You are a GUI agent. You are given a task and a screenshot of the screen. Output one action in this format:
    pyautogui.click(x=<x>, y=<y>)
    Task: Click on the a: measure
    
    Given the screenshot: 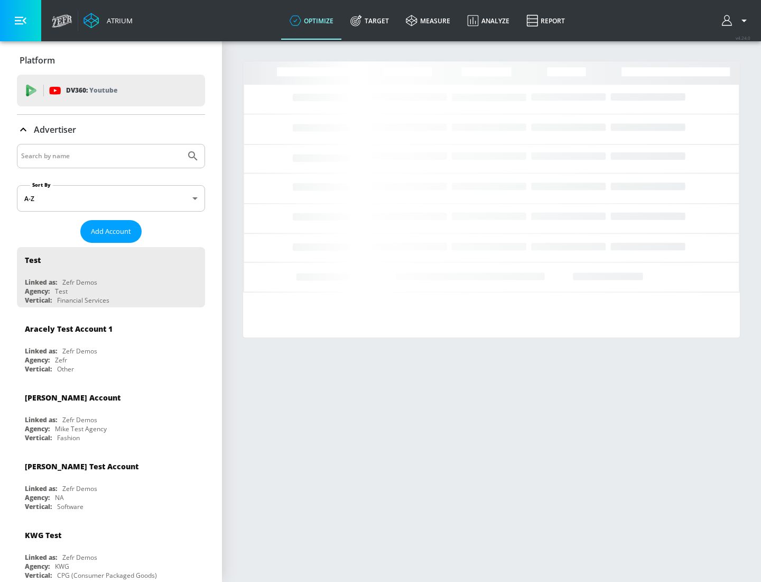 What is the action you would take?
    pyautogui.click(x=428, y=21)
    